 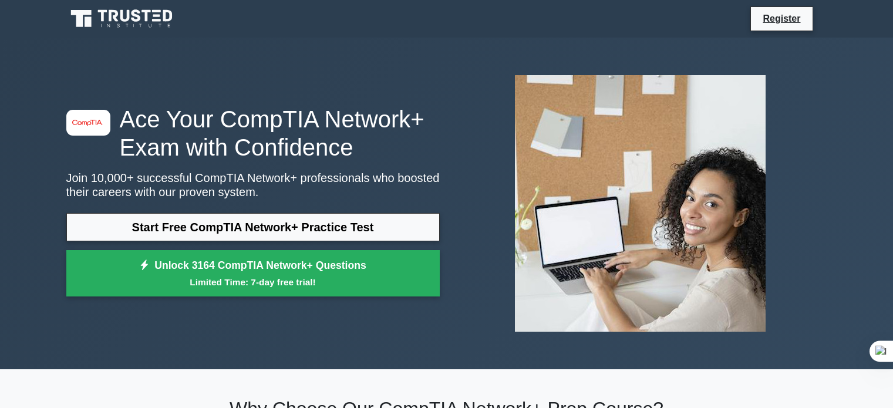 What do you see at coordinates (781, 18) in the screenshot?
I see `a: Register` at bounding box center [781, 18].